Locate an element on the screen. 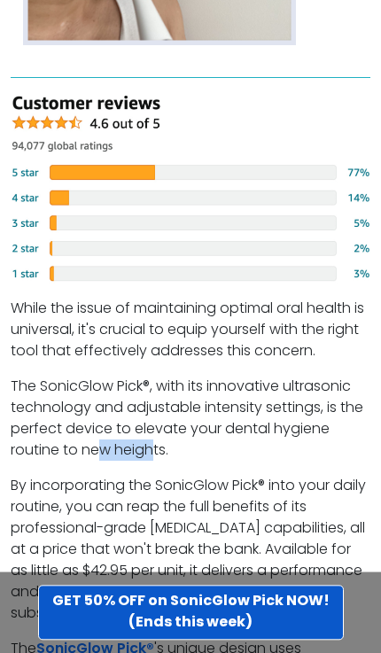 Image resolution: width=381 pixels, height=653 pixels. p: By incorporating the SonicGlow Pick® into your daily routine, you can reap the full benefits of i... is located at coordinates (191, 550).